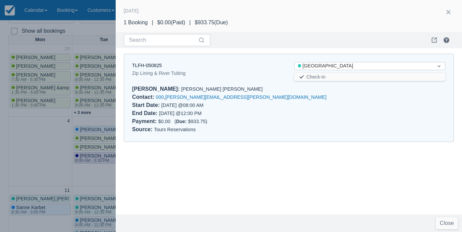 This screenshot has height=232, width=462. Describe the element at coordinates (182, 122) in the screenshot. I see `div: Due:` at that location.